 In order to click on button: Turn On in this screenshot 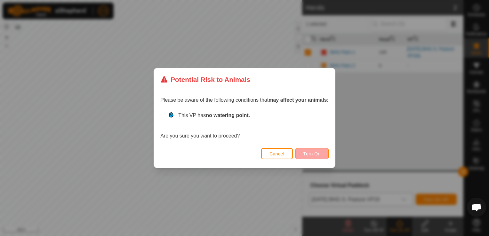, I will do `click(312, 154)`.